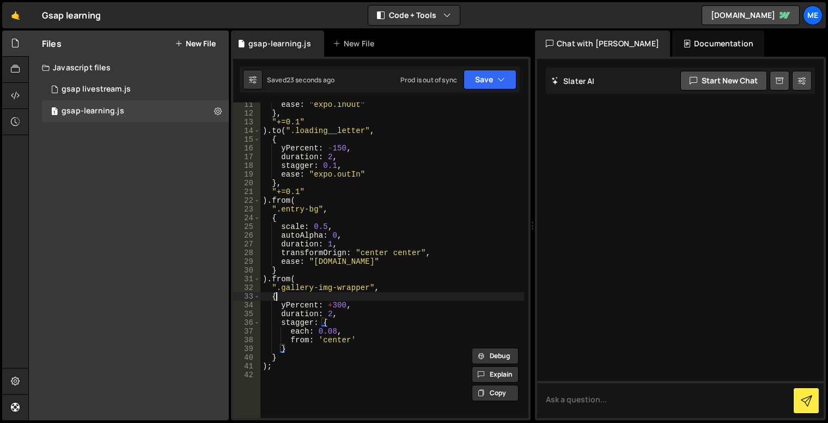 The width and height of the screenshot is (828, 423). I want to click on div: Saved, so click(301, 80).